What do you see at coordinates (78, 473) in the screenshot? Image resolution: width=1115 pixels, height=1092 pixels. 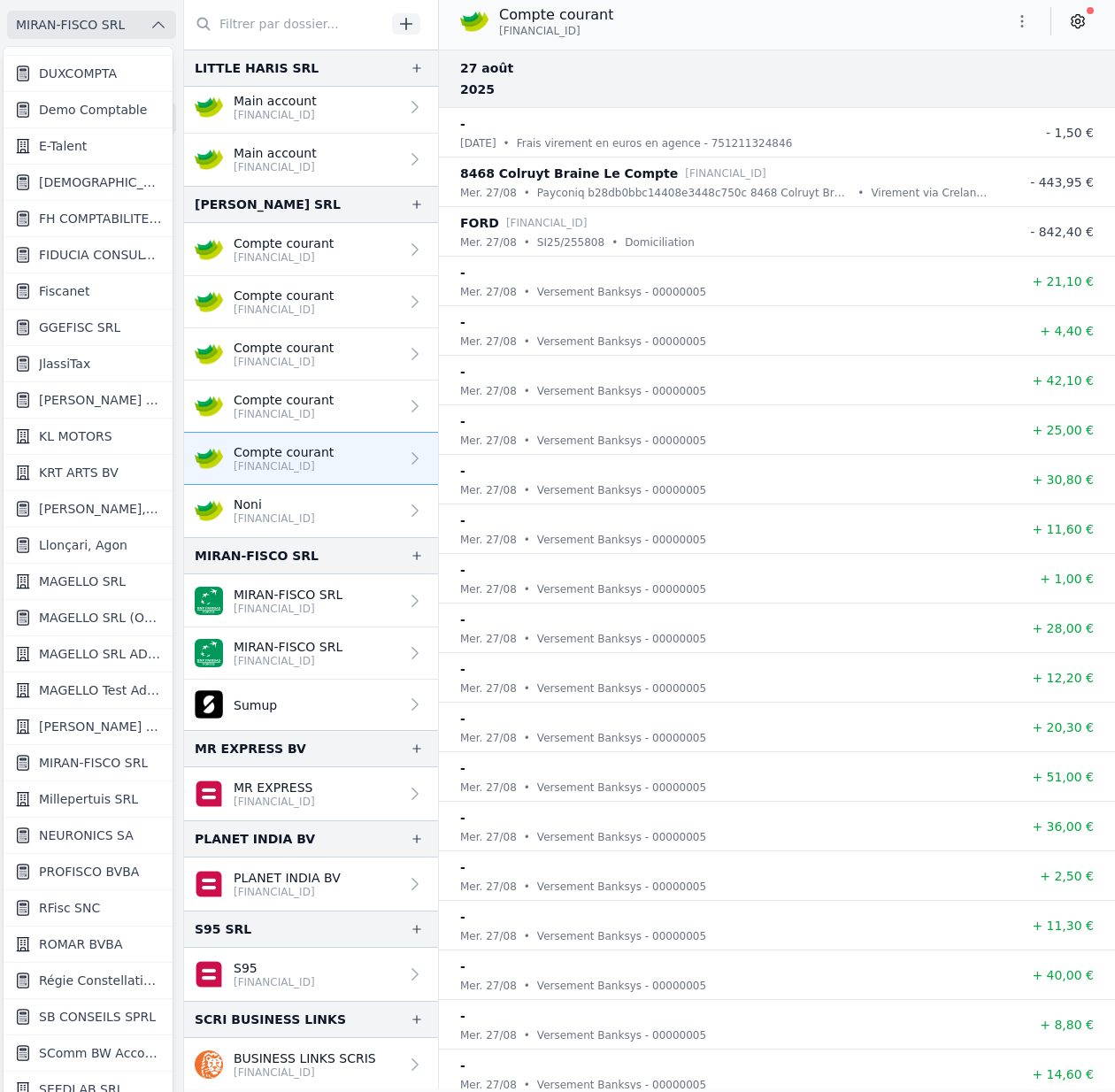 I see `span: KRT ARTS BV` at bounding box center [78, 473].